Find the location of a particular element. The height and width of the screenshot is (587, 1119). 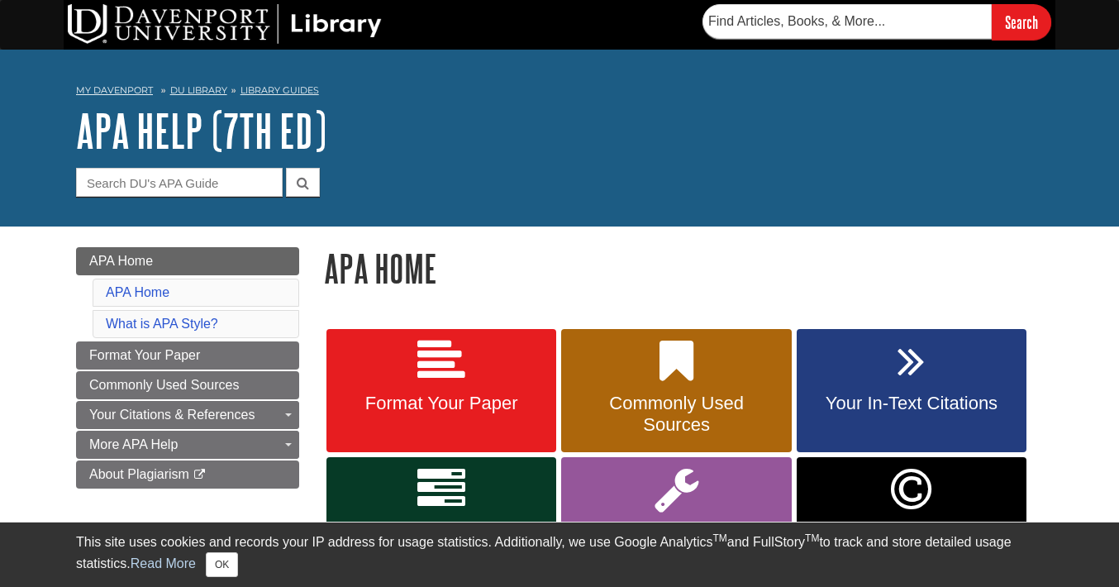

a: Link opens in new window is located at coordinates (912, 520).